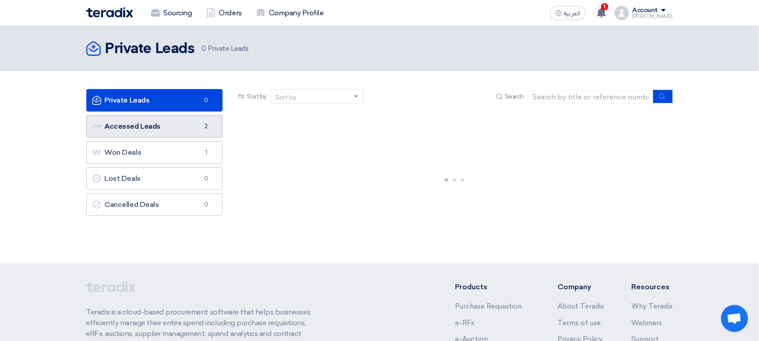 The width and height of the screenshot is (759, 341). I want to click on button: العربية, so click(568, 13).